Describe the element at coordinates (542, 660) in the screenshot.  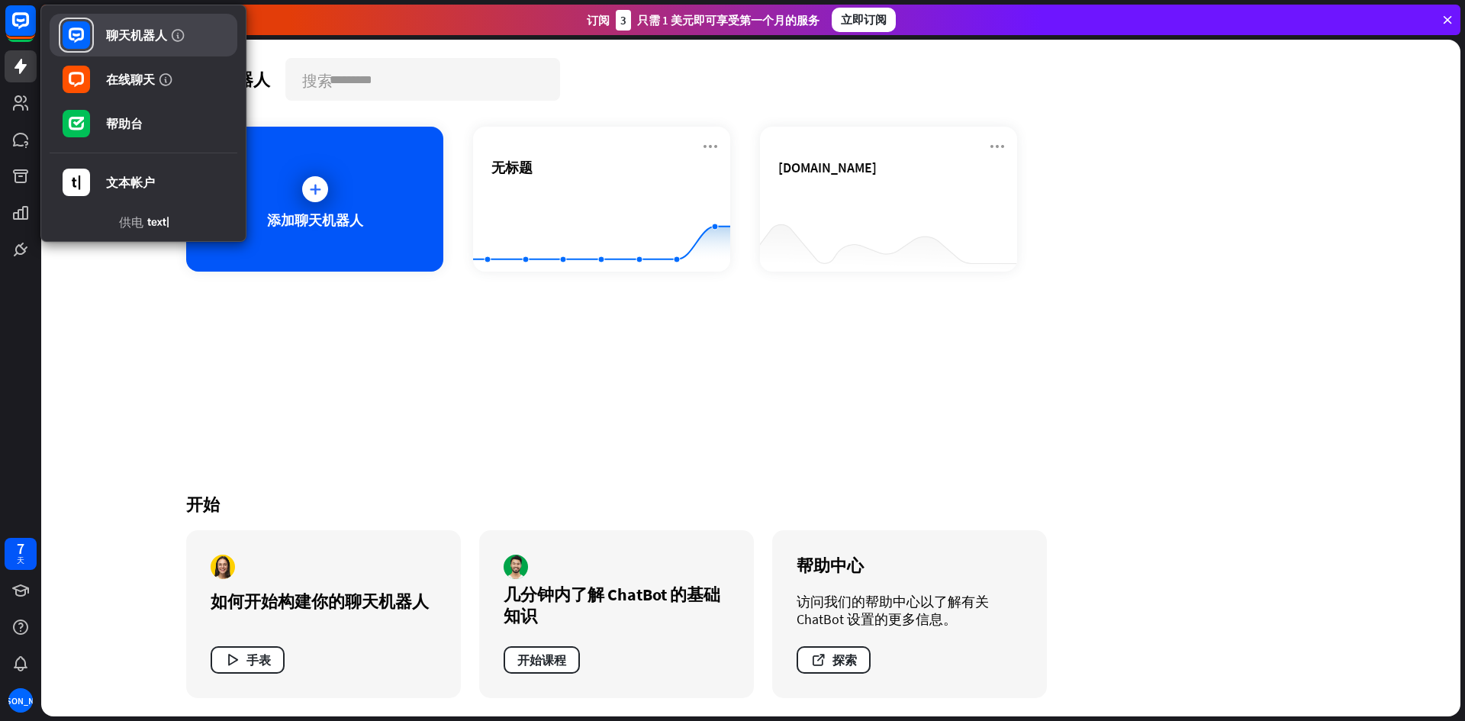
I see `font: 开始课程` at that location.